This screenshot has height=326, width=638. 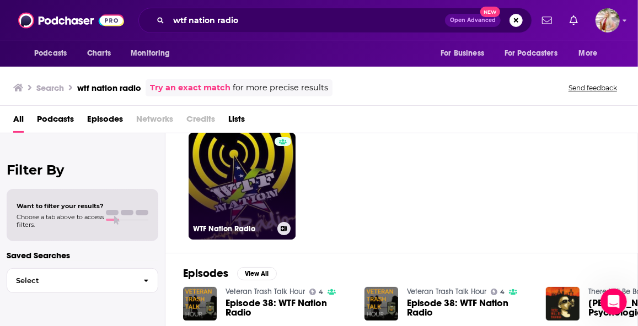 What do you see at coordinates (105, 121) in the screenshot?
I see `span: Episodes` at bounding box center [105, 121].